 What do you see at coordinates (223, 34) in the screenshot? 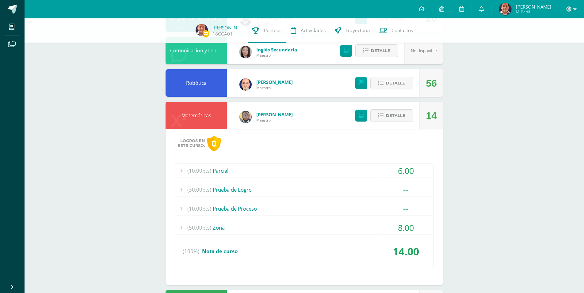
I see `a: 18CCA01` at bounding box center [223, 34].